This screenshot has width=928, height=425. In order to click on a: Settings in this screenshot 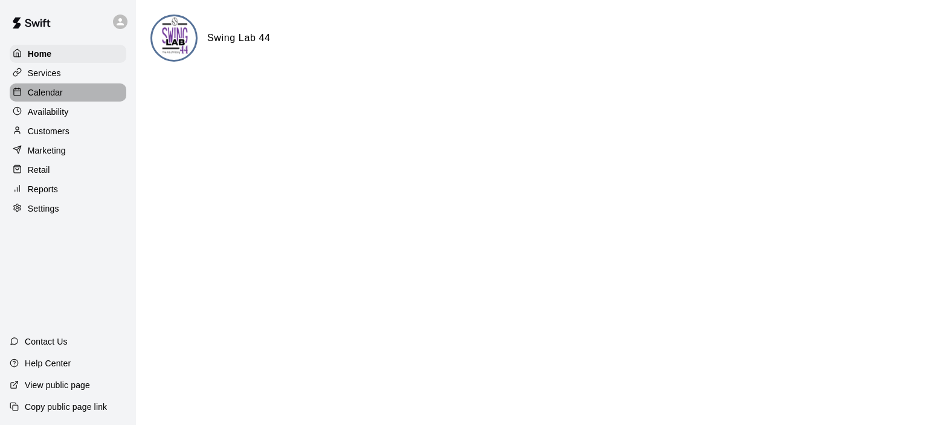, I will do `click(68, 208)`.